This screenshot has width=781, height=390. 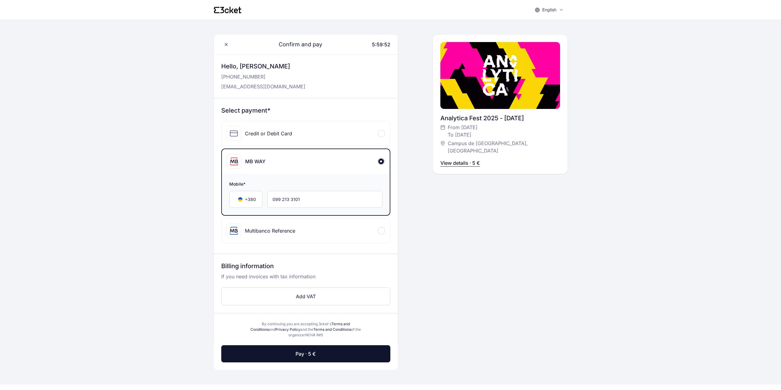 What do you see at coordinates (549, 10) in the screenshot?
I see `p: English` at bounding box center [549, 10].